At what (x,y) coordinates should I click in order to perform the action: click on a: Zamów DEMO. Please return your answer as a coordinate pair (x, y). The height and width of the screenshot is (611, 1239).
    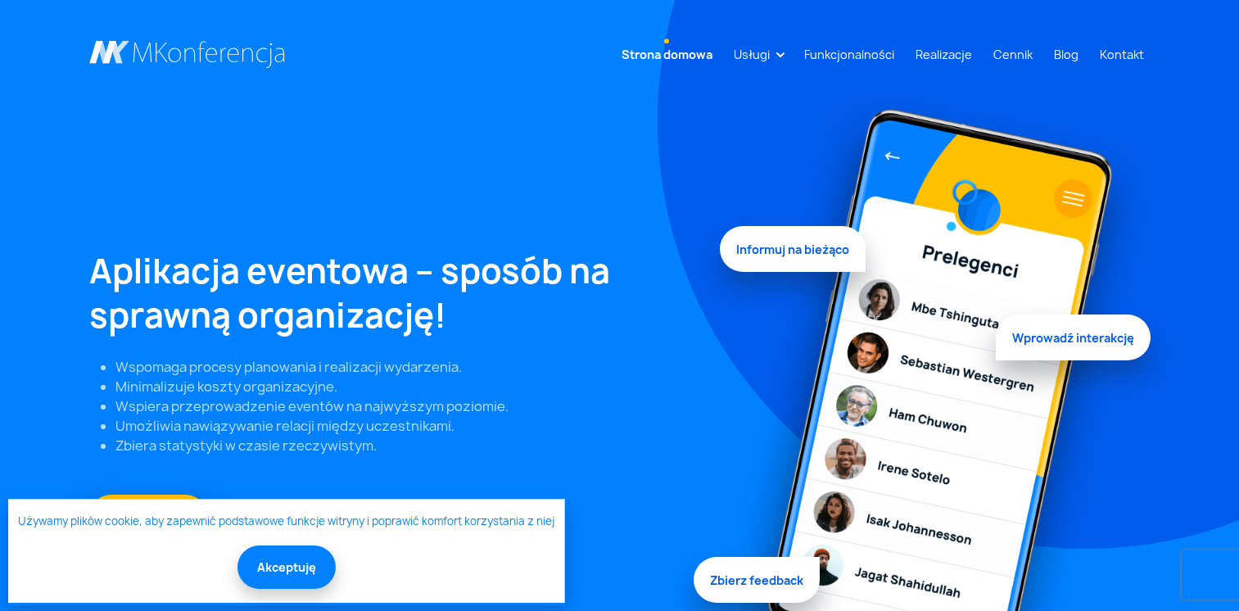
    Looking at the image, I should click on (148, 516).